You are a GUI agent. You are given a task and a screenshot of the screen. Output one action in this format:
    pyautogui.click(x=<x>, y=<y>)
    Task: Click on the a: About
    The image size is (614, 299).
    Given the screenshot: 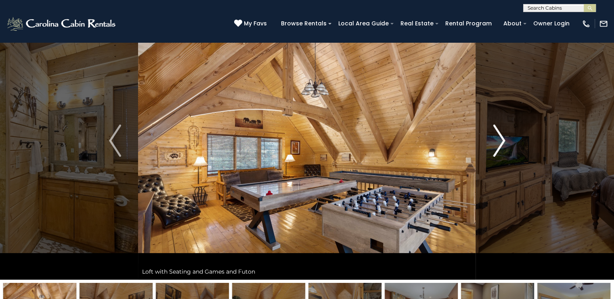 What is the action you would take?
    pyautogui.click(x=512, y=23)
    